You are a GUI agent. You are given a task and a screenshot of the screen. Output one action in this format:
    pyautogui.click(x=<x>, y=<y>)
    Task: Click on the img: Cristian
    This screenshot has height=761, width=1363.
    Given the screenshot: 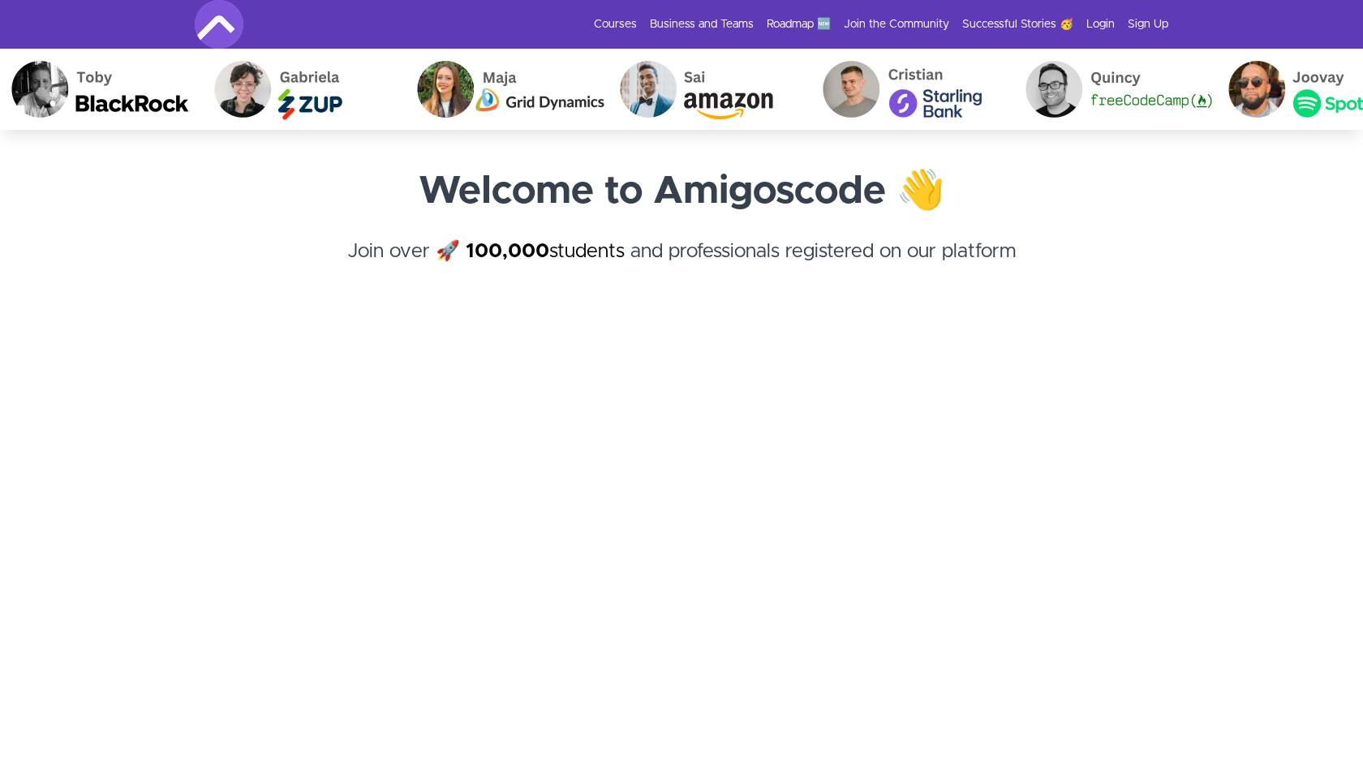 What is the action you would take?
    pyautogui.click(x=911, y=89)
    